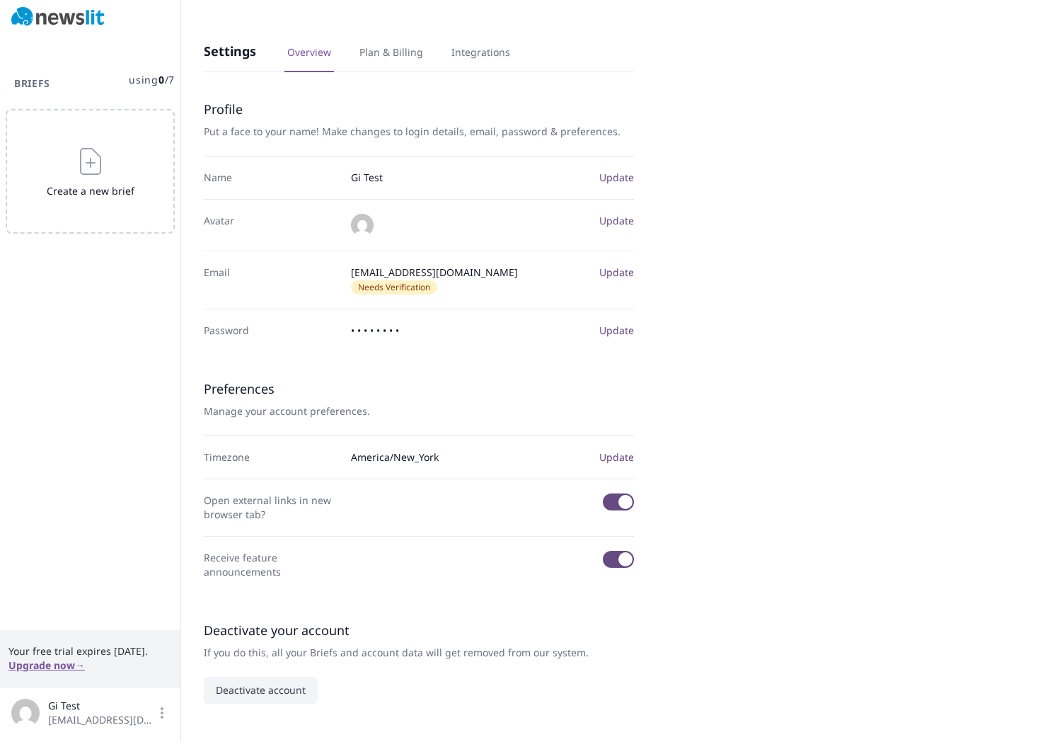 The height and width of the screenshot is (742, 1062). What do you see at coordinates (419, 132) in the screenshot?
I see `p: Put a face to your name! Make changes to login details, email, password & preferences.` at bounding box center [419, 132].